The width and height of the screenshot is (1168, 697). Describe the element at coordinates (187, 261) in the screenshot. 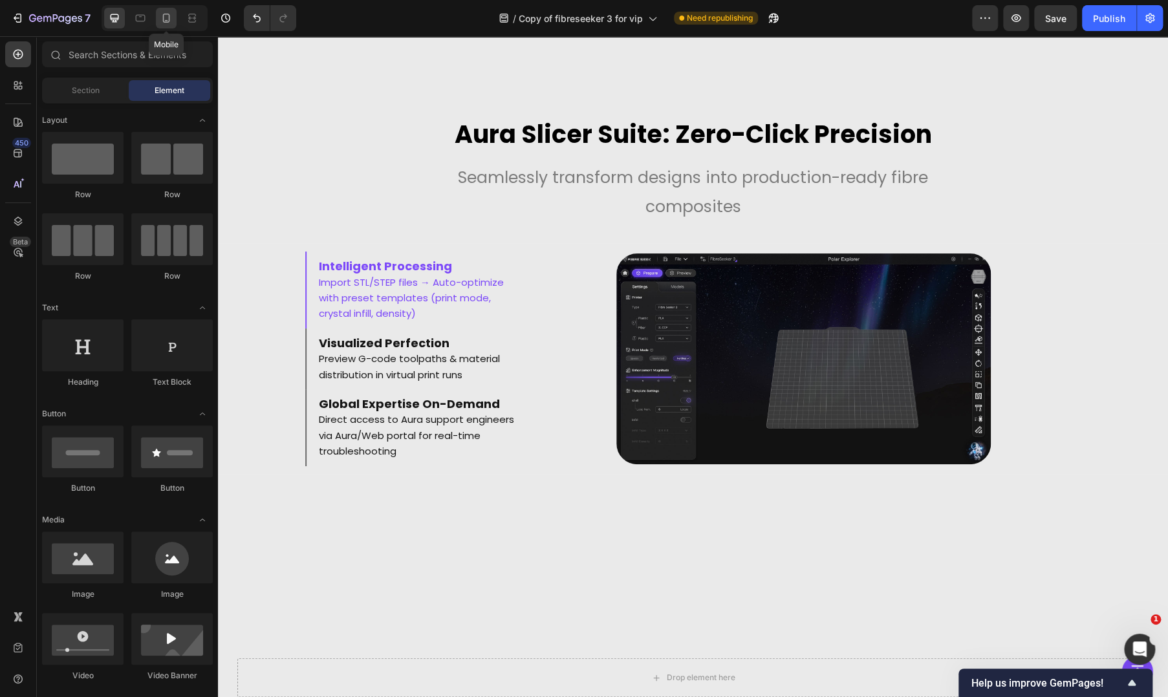

I see `span: with preset templates (print mode,` at that location.